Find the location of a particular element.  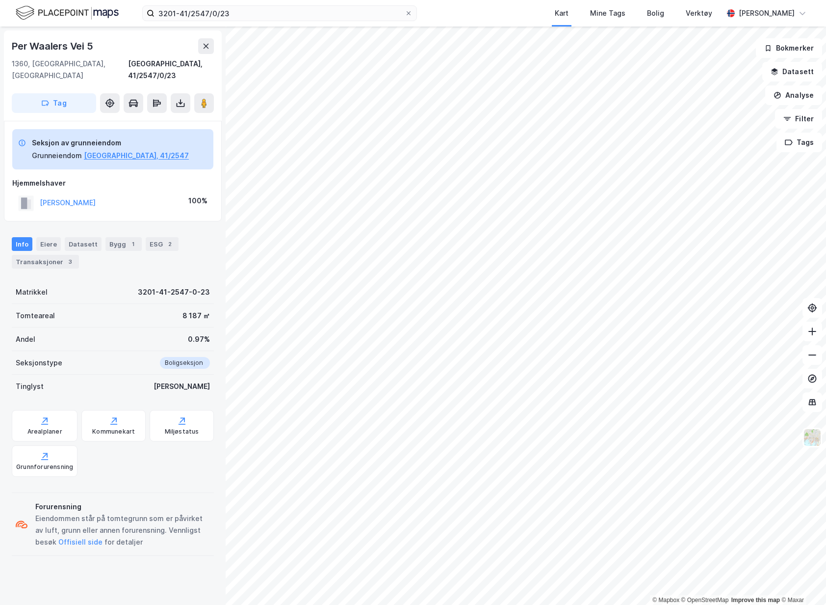

div: Arealplaner is located at coordinates (45, 431).